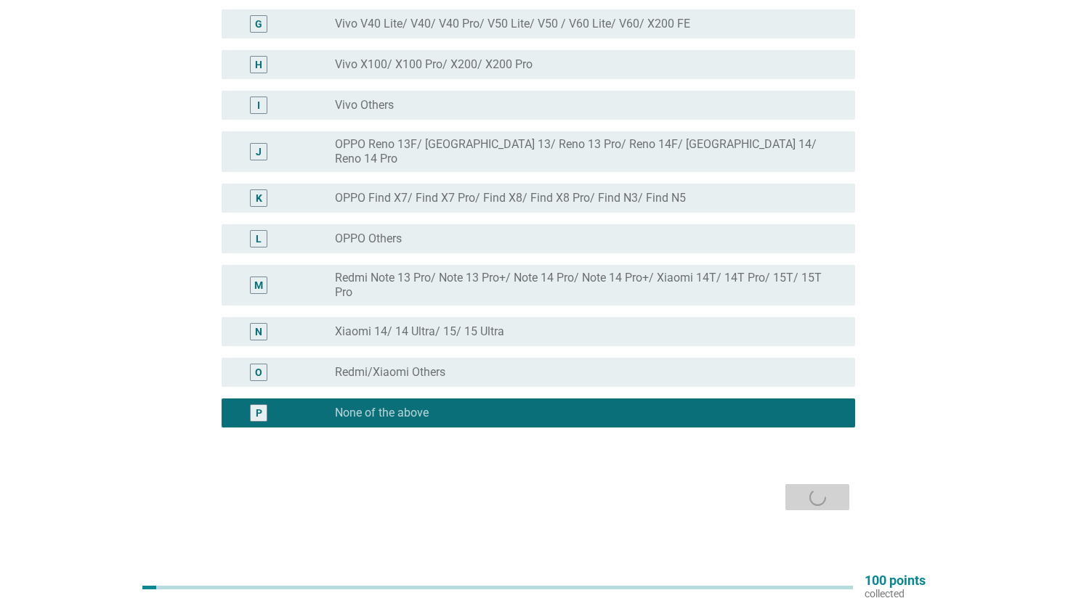 Image resolution: width=1068 pixels, height=606 pixels. I want to click on label: Vivo X100/ X100 Pro/ X200/ X200 Pro, so click(434, 65).